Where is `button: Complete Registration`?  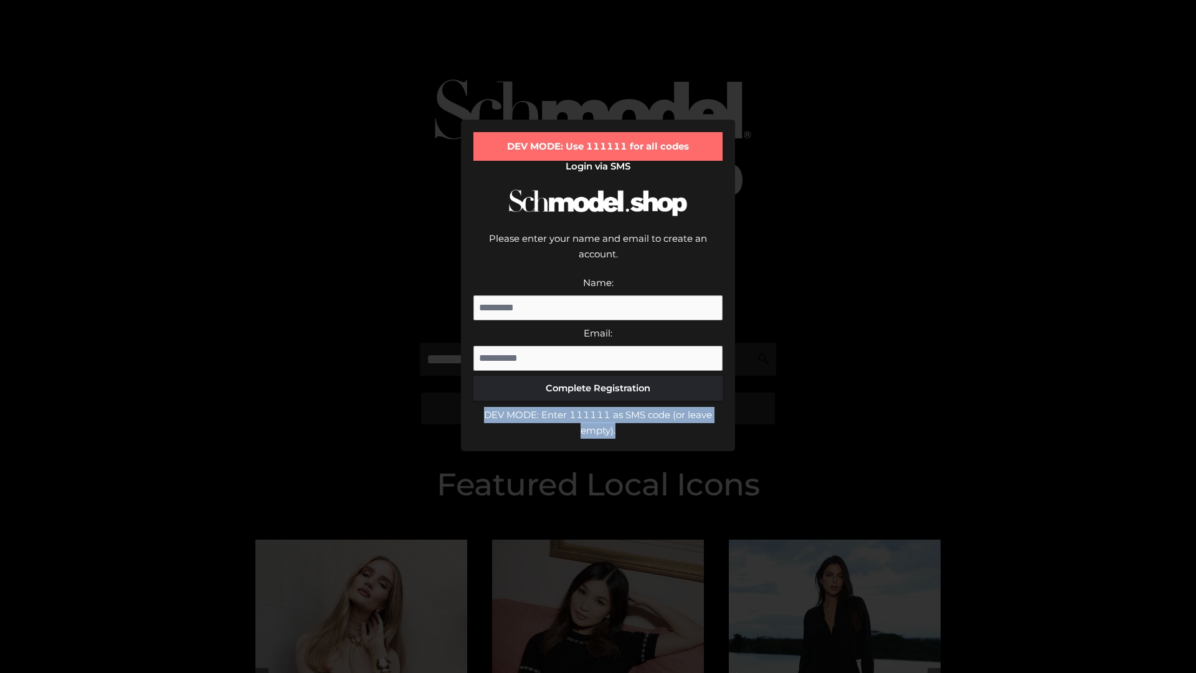
button: Complete Registration is located at coordinates (598, 388).